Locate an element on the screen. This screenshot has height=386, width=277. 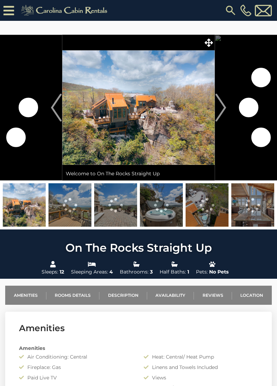
button: Previous is located at coordinates (56, 108).